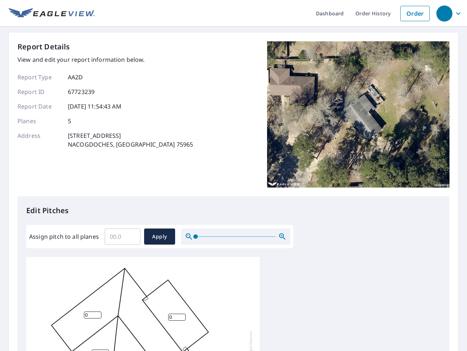 The width and height of the screenshot is (467, 351). I want to click on p: Report ID, so click(39, 92).